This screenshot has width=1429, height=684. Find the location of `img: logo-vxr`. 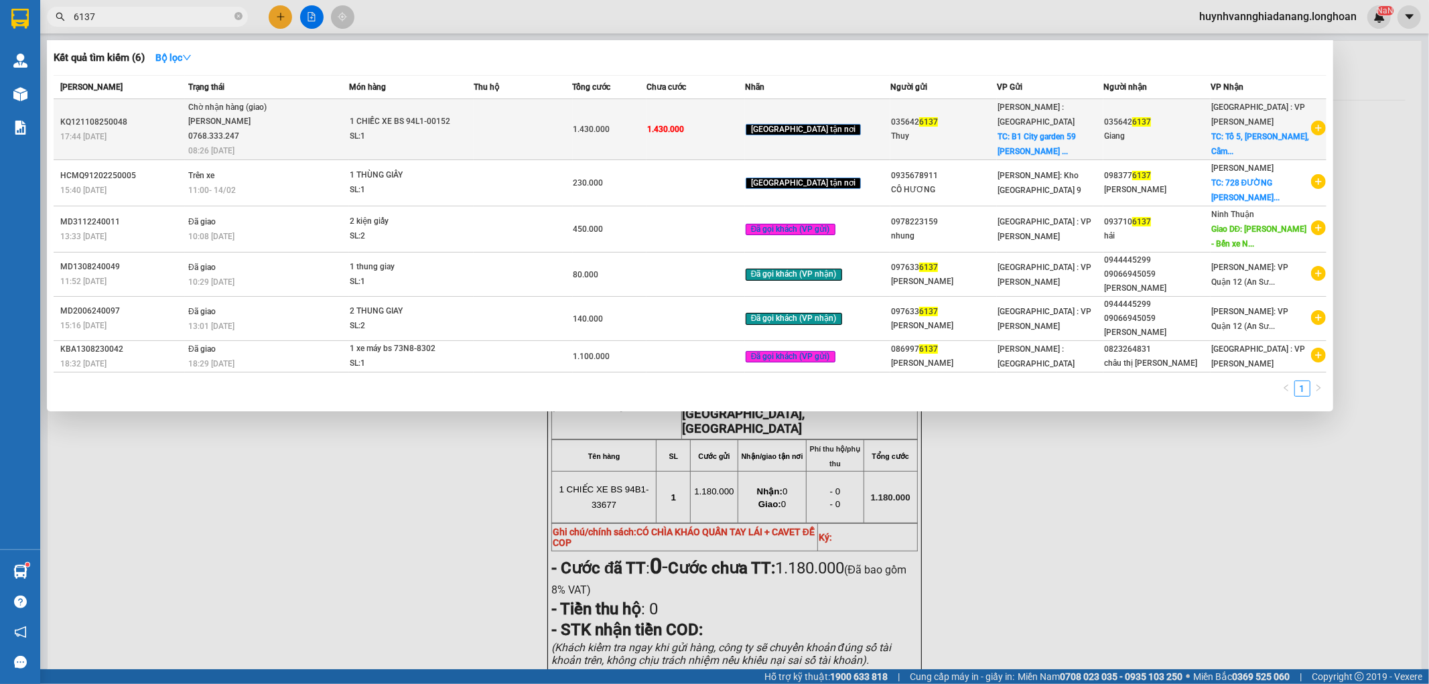

img: logo-vxr is located at coordinates (20, 19).